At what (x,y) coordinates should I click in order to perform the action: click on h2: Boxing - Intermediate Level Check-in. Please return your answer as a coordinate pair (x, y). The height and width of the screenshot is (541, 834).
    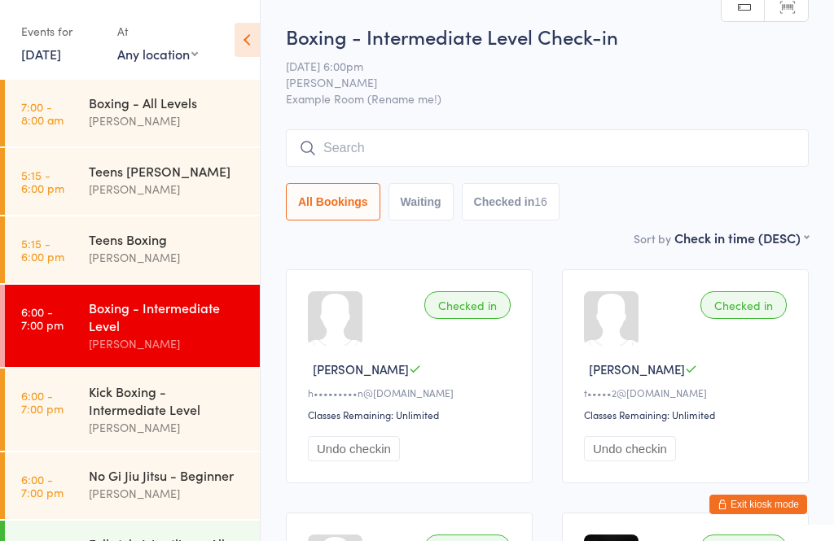
    Looking at the image, I should click on (547, 36).